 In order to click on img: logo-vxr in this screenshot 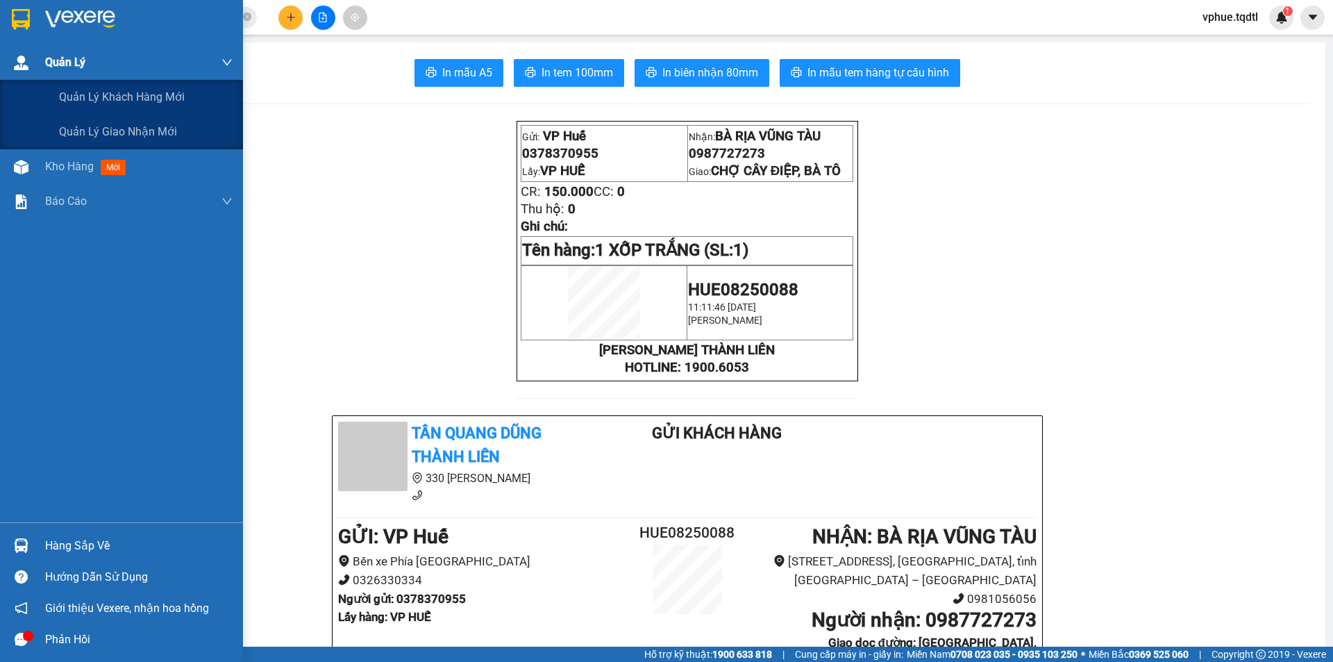, I will do `click(21, 19)`.